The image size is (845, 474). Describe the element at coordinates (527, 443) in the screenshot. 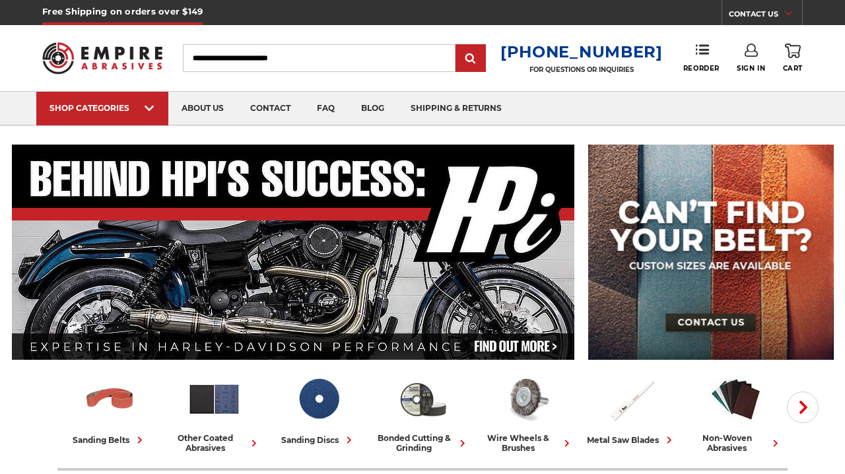

I see `div: wire wheels & brushes` at that location.